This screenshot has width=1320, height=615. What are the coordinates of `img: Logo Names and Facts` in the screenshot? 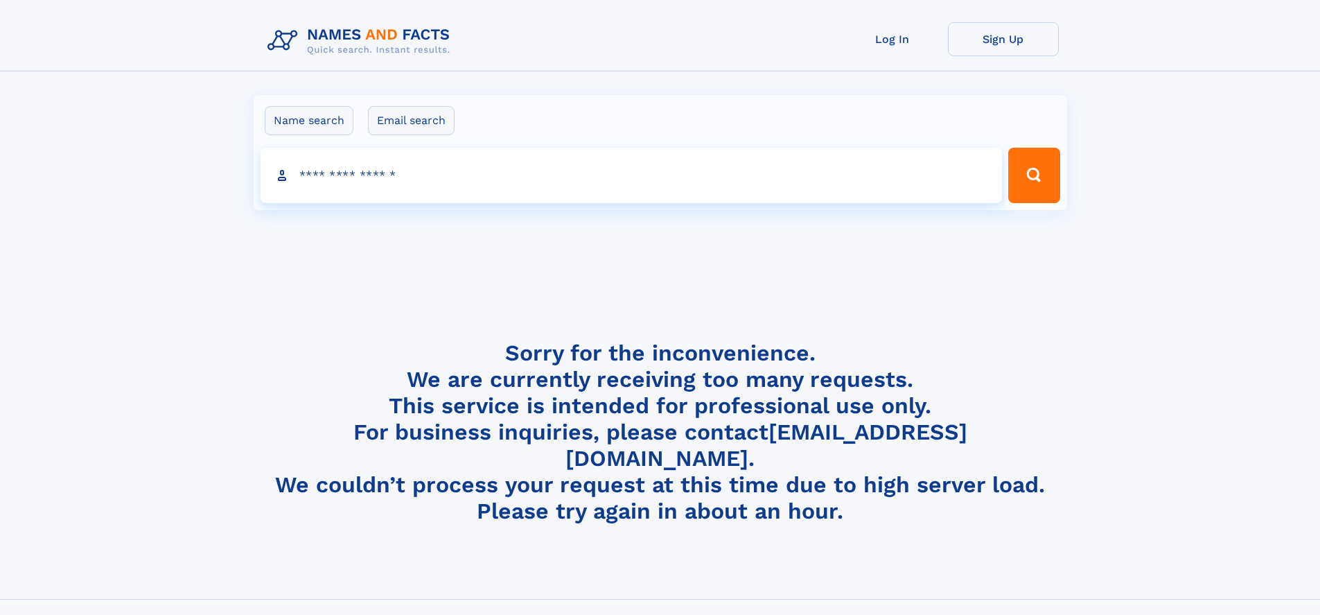 It's located at (362, 41).